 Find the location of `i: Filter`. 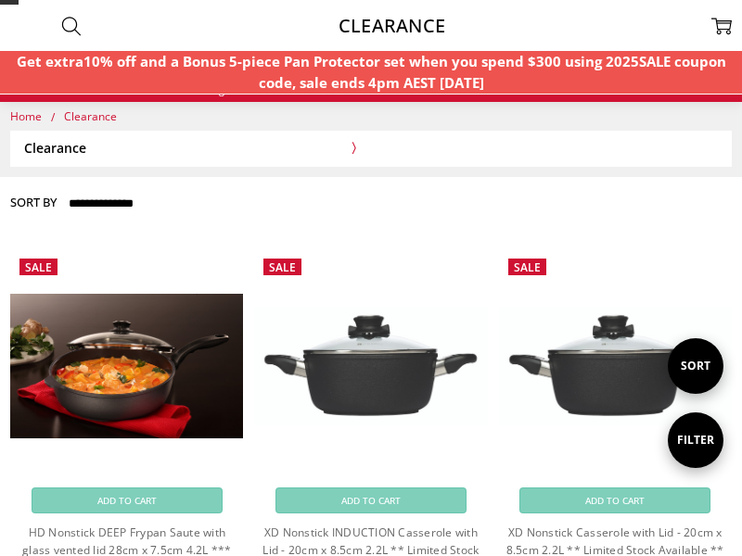

i: Filter is located at coordinates (695, 440).